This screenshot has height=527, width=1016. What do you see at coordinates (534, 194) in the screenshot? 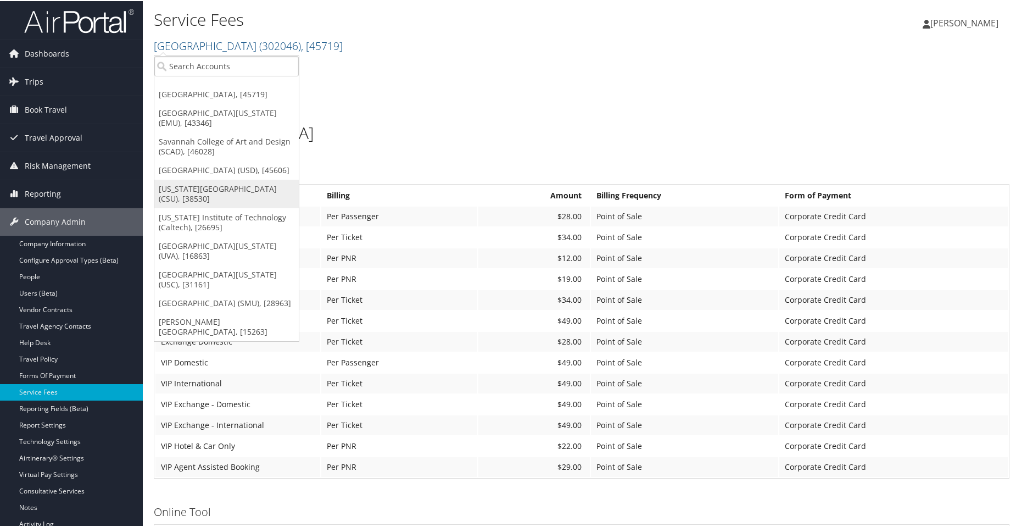
I see `th: Amount` at bounding box center [534, 194].